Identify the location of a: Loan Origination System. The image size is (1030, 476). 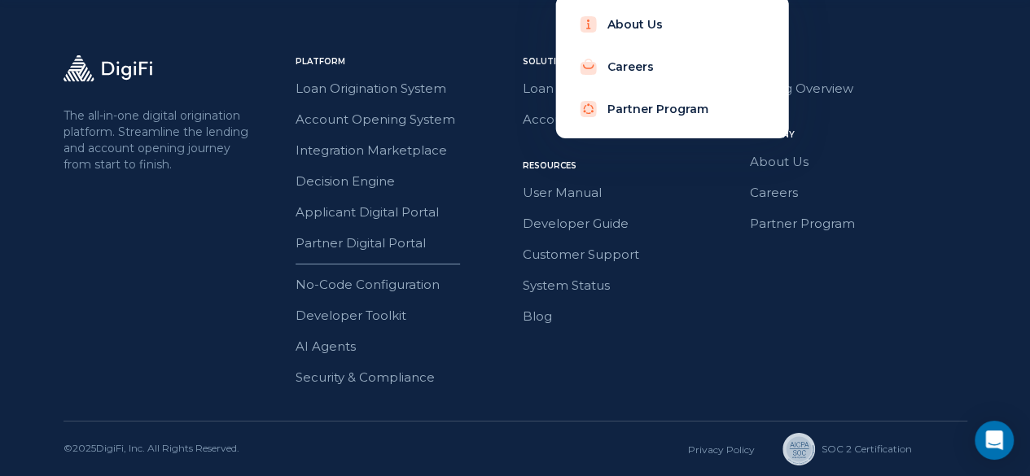
(404, 89).